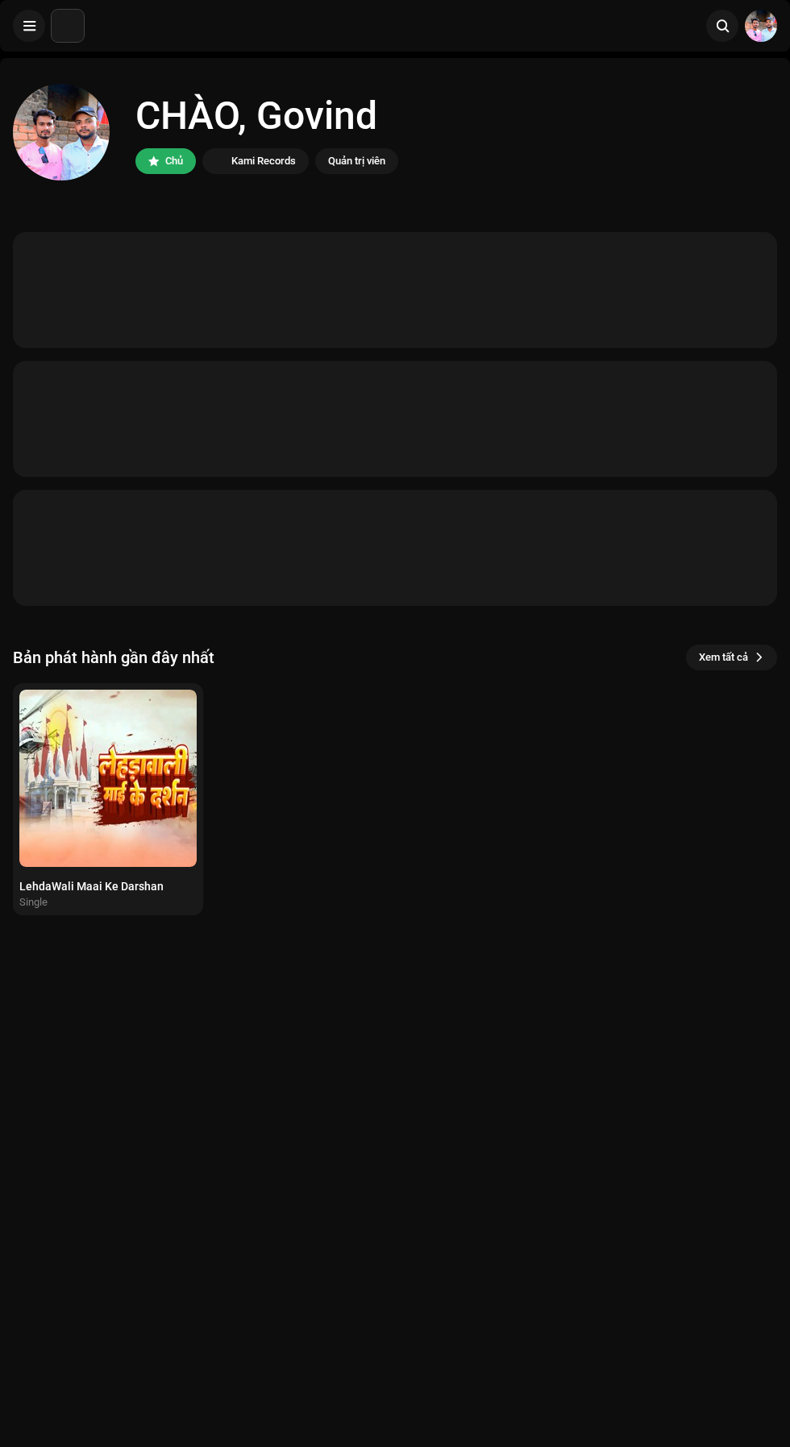 The image size is (790, 1447). Describe the element at coordinates (723, 657) in the screenshot. I see `span: Xem tất cả` at that location.